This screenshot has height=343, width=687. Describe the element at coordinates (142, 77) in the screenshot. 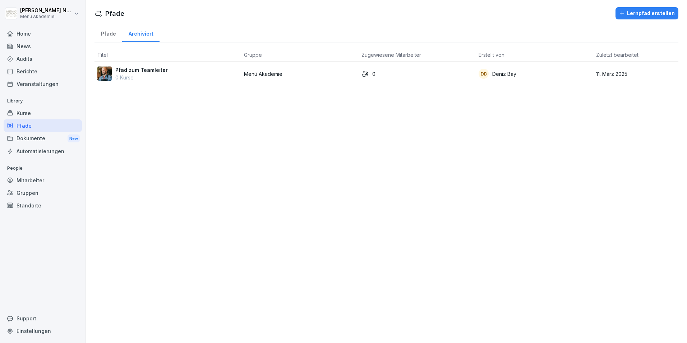

I see `p: 0 Kurse` at that location.